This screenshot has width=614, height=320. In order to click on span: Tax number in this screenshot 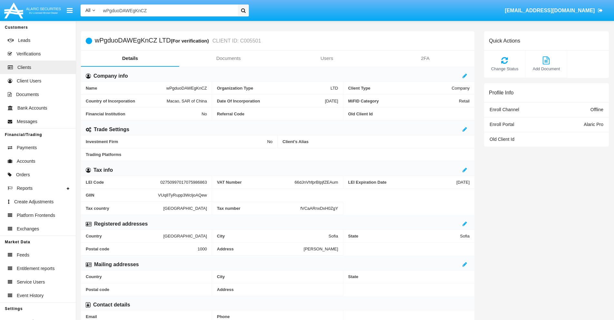, I will do `click(258, 208)`.